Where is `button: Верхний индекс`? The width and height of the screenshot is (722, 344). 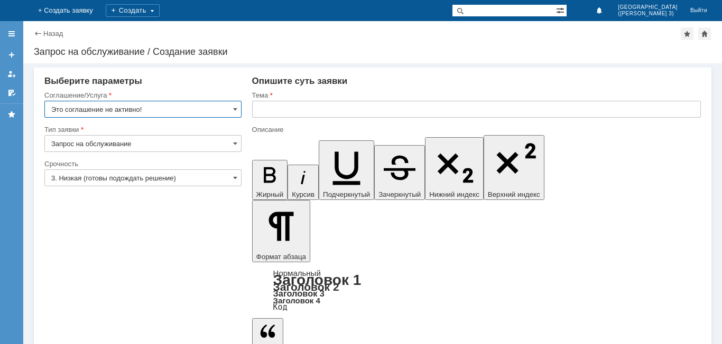 button: Верхний индекс is located at coordinates (514, 167).